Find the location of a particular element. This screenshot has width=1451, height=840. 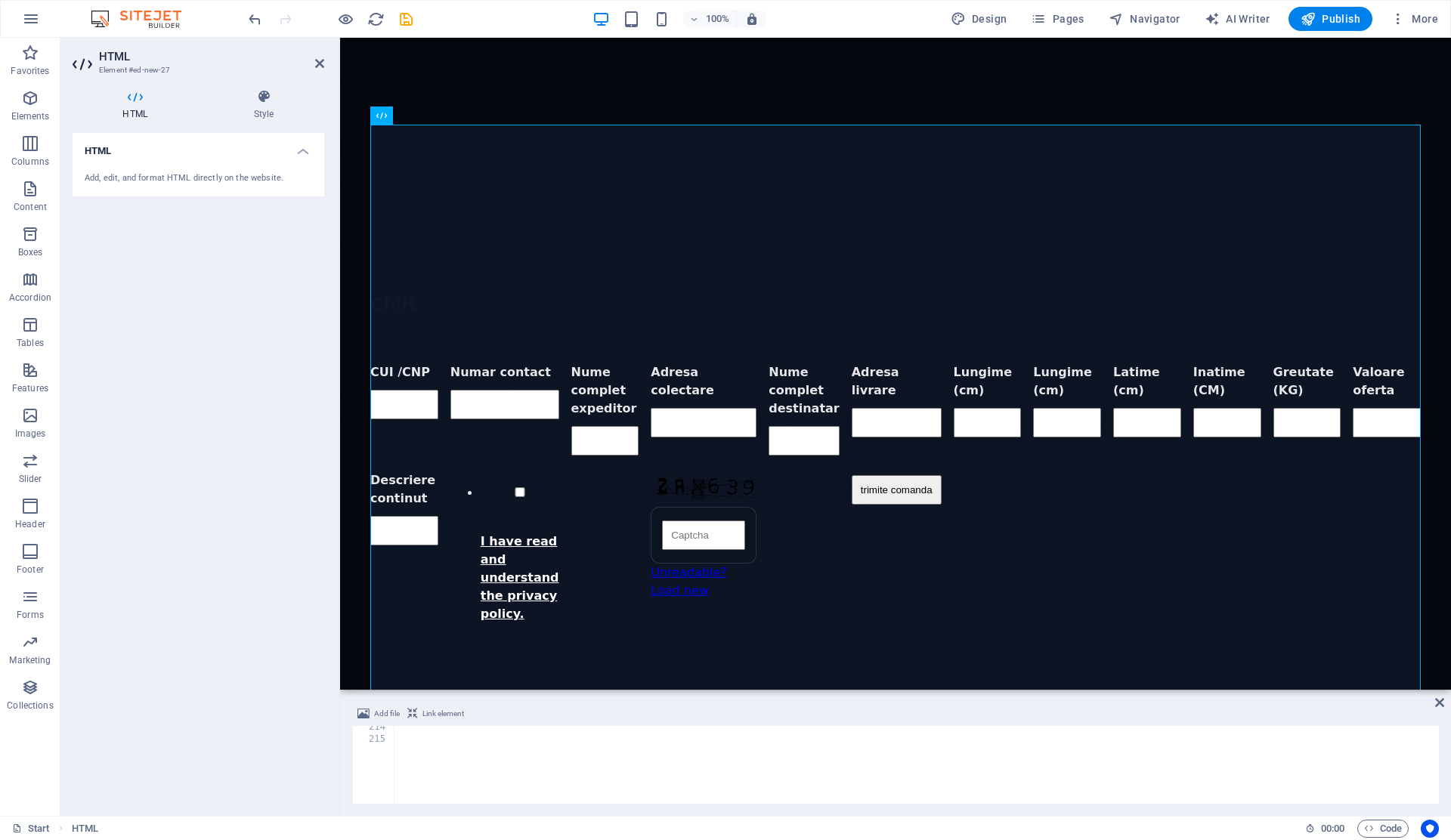

h6: Session time is located at coordinates (1325, 829).